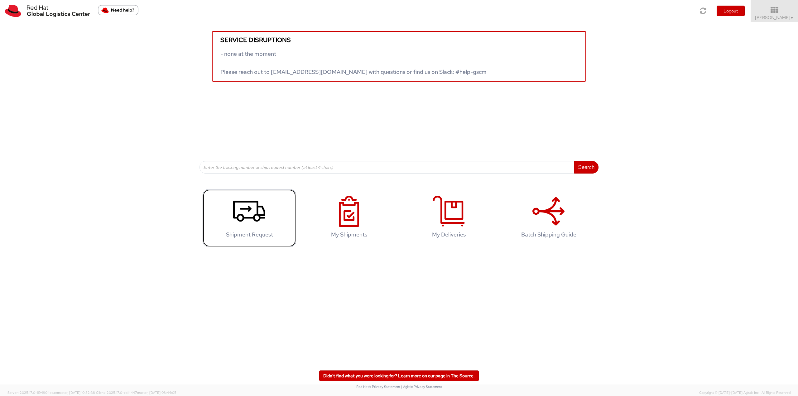 This screenshot has width=798, height=396. I want to click on a: | Agistix Privacy Statement, so click(422, 387).